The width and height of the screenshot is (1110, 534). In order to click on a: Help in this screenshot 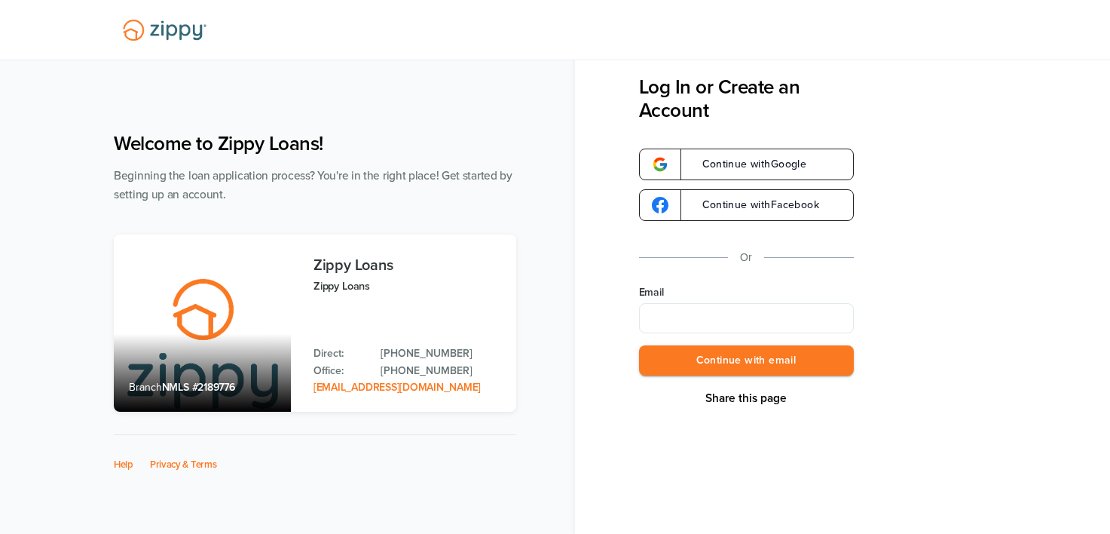, I will do `click(124, 464)`.